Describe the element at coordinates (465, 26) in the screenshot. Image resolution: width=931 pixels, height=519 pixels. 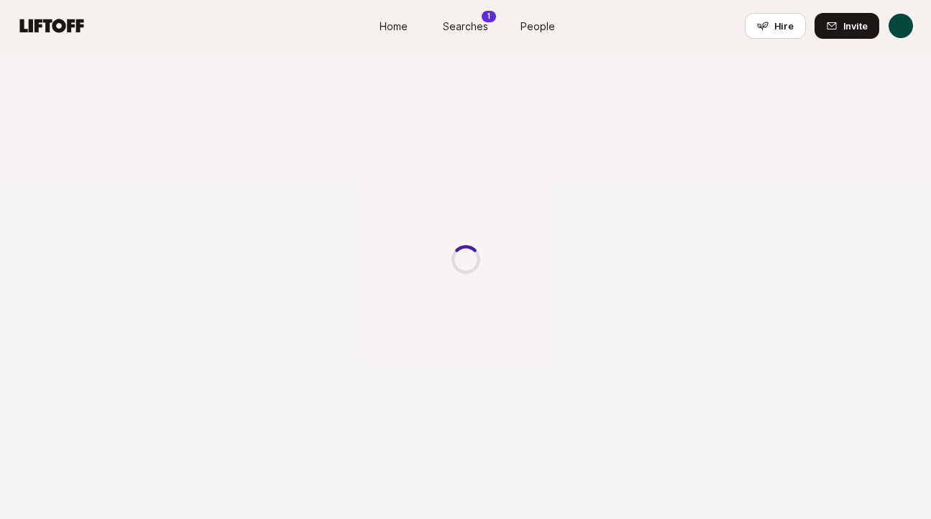
I see `span: Searches` at that location.